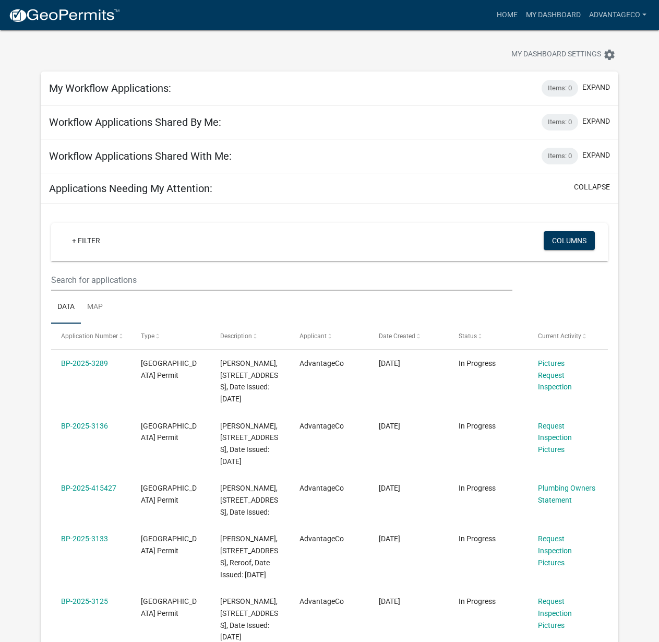 Image resolution: width=659 pixels, height=642 pixels. Describe the element at coordinates (135, 122) in the screenshot. I see `h5: Workflow Applications Shared By Me:` at that location.